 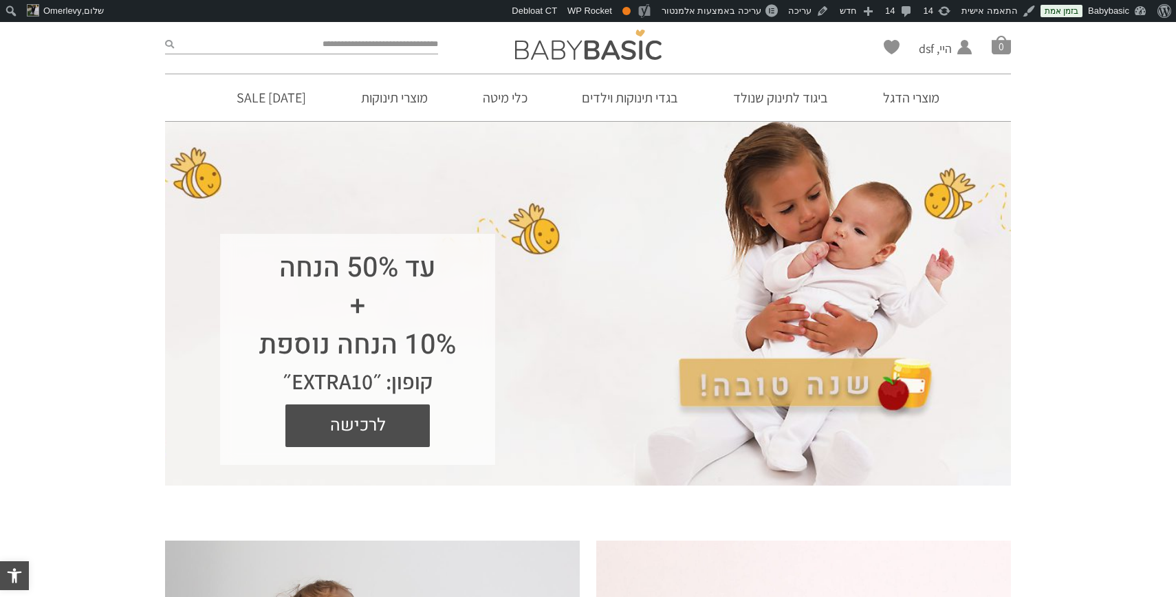 I want to click on a: ביגוד לתינוק שנולד, so click(x=781, y=98).